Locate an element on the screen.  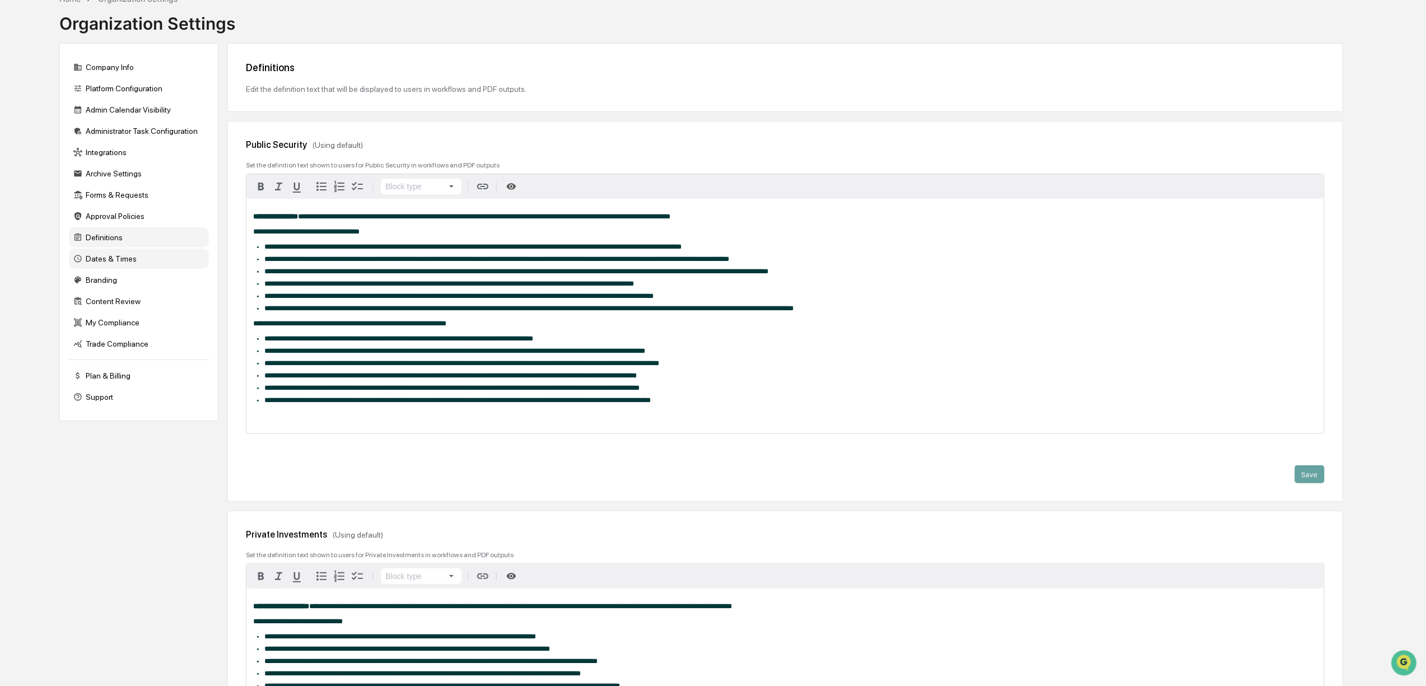
span: Pylon is located at coordinates (123, 194).